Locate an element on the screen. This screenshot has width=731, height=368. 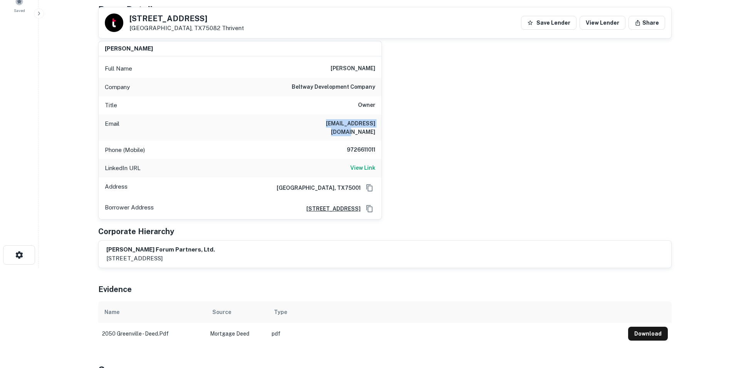
td: 2050 greenville - deed.pdf is located at coordinates (152, 333).